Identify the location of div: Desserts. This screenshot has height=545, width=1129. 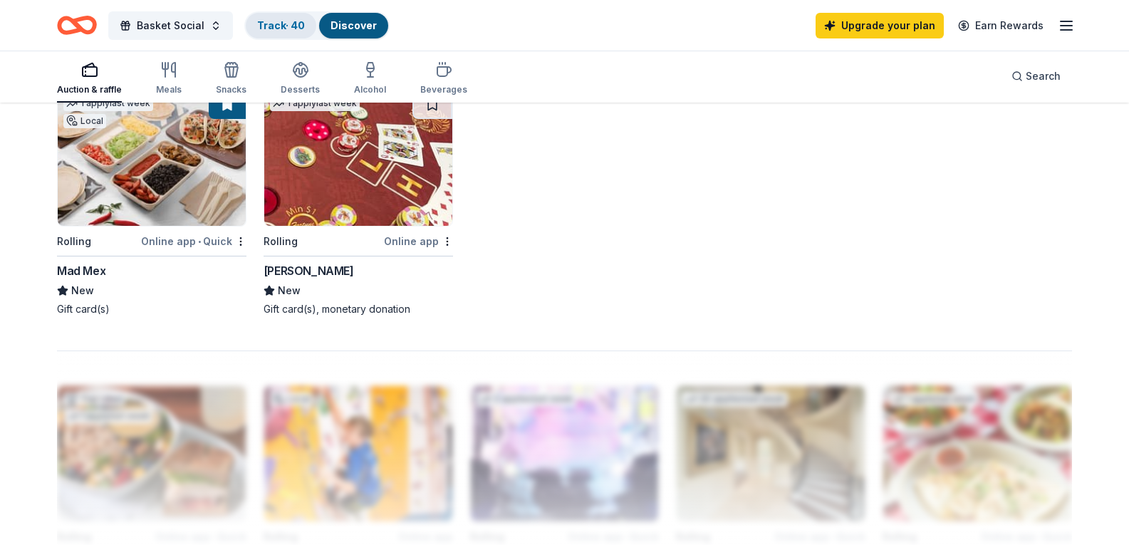
(300, 90).